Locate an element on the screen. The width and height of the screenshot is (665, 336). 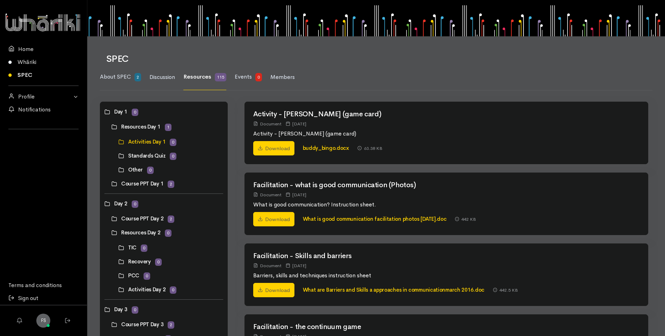
a: FS is located at coordinates (43, 321).